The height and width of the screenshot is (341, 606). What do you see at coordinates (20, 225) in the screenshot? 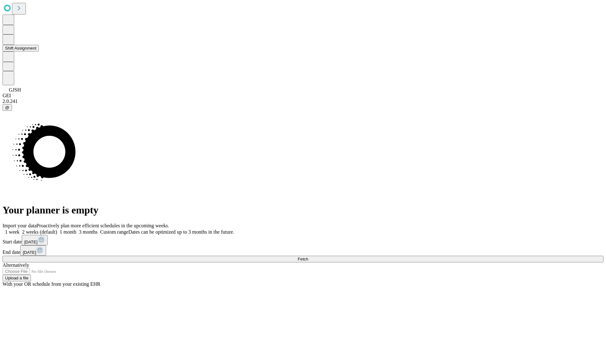
I see `span: Import your data` at bounding box center [20, 225].